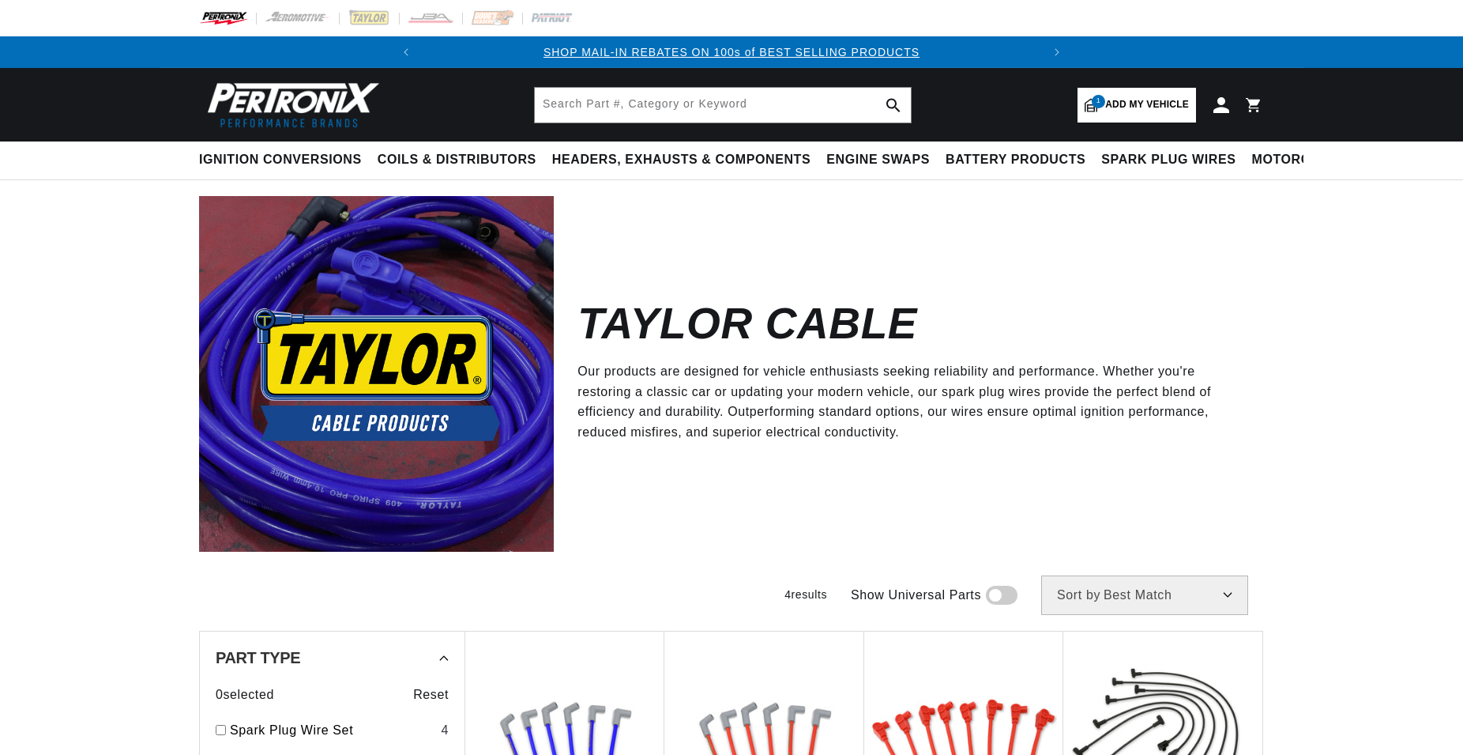 Image resolution: width=1463 pixels, height=755 pixels. Describe the element at coordinates (732, 52) in the screenshot. I see `div: 1 of 2` at that location.